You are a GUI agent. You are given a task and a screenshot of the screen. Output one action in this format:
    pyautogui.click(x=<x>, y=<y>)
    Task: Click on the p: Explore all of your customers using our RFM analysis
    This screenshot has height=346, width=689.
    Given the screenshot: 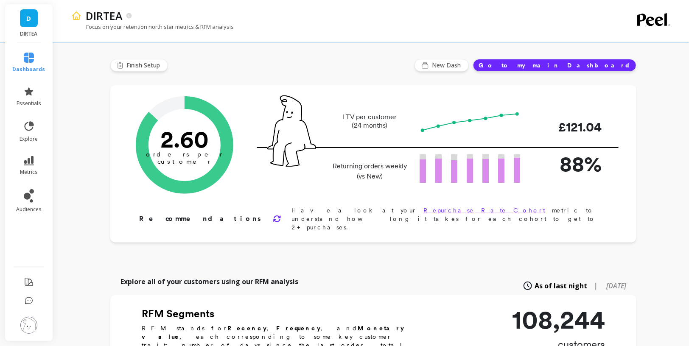 What is the action you would take?
    pyautogui.click(x=209, y=282)
    